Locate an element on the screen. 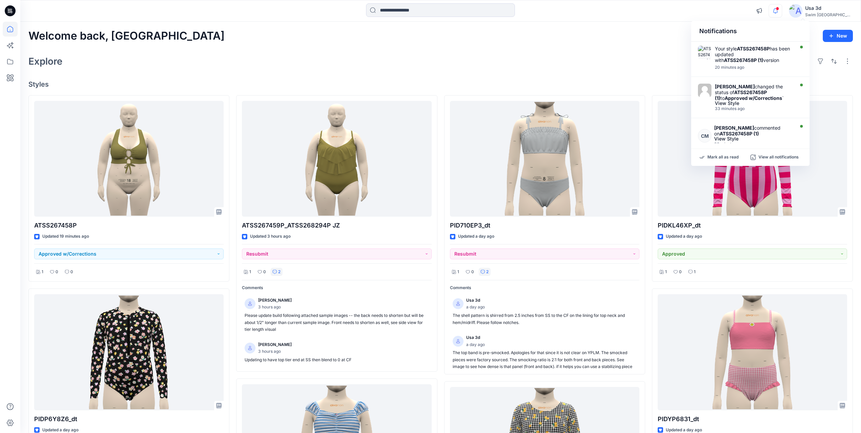  img: Caitlin Magrane is located at coordinates (705, 90).